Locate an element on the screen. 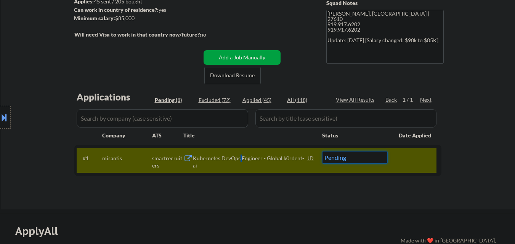 The height and width of the screenshot is (244, 515). div: smartrecruiters is located at coordinates (168, 162).